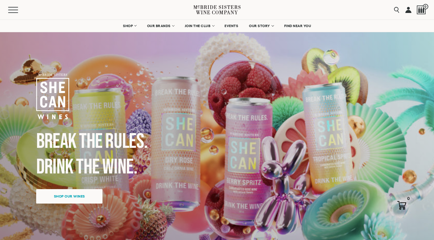 The image size is (434, 240). Describe the element at coordinates (298, 26) in the screenshot. I see `a: FIND NEAR YOU` at that location.